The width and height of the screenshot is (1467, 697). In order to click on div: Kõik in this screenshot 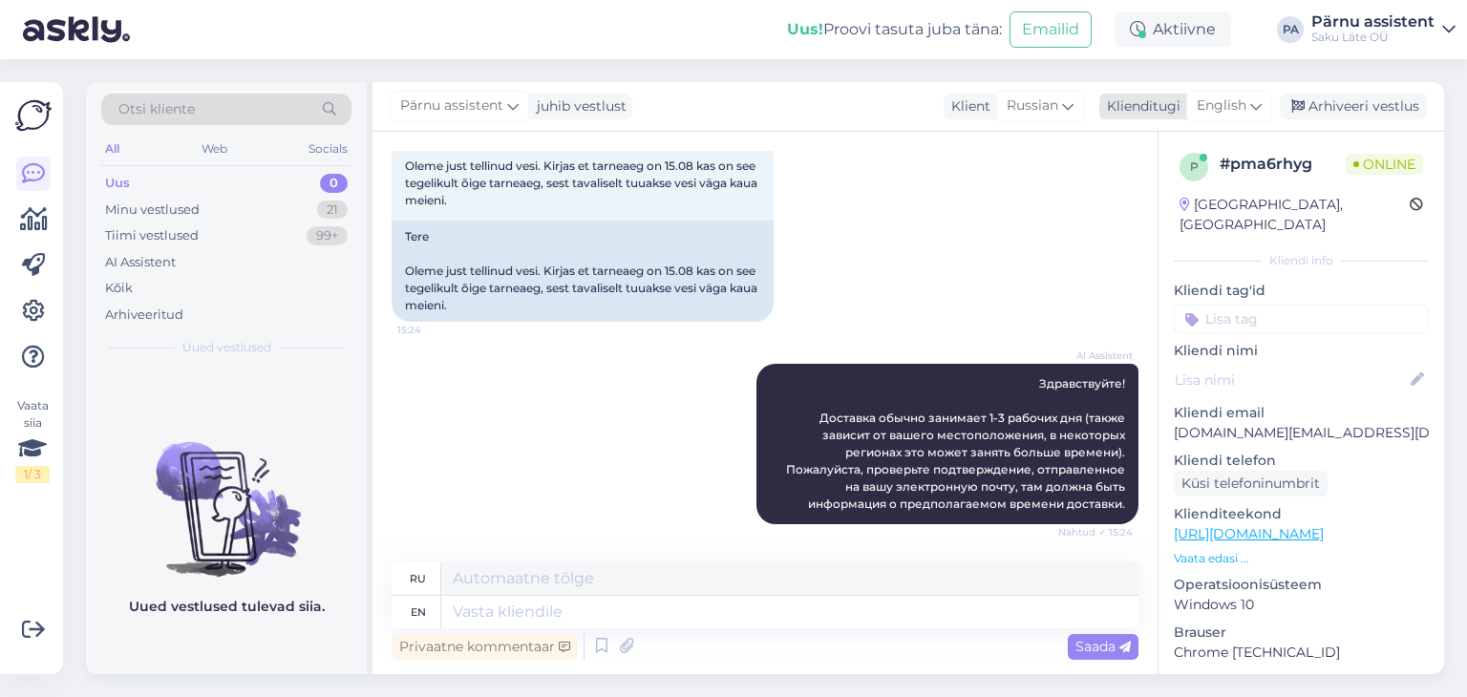, I will do `click(118, 288)`.